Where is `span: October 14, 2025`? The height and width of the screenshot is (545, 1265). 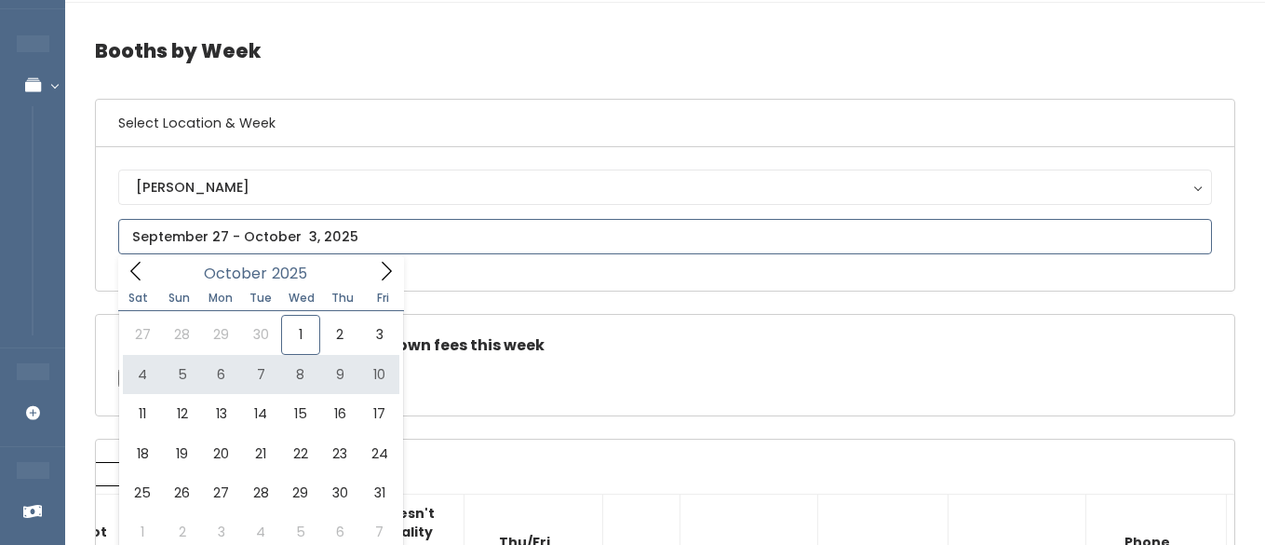
span: October 14, 2025 is located at coordinates (261, 413).